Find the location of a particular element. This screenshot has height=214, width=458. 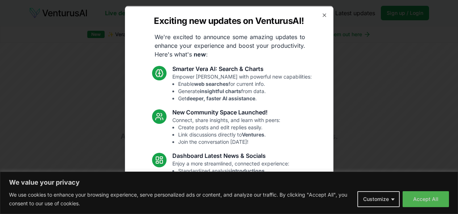

strong: insightful charts is located at coordinates (220, 90).